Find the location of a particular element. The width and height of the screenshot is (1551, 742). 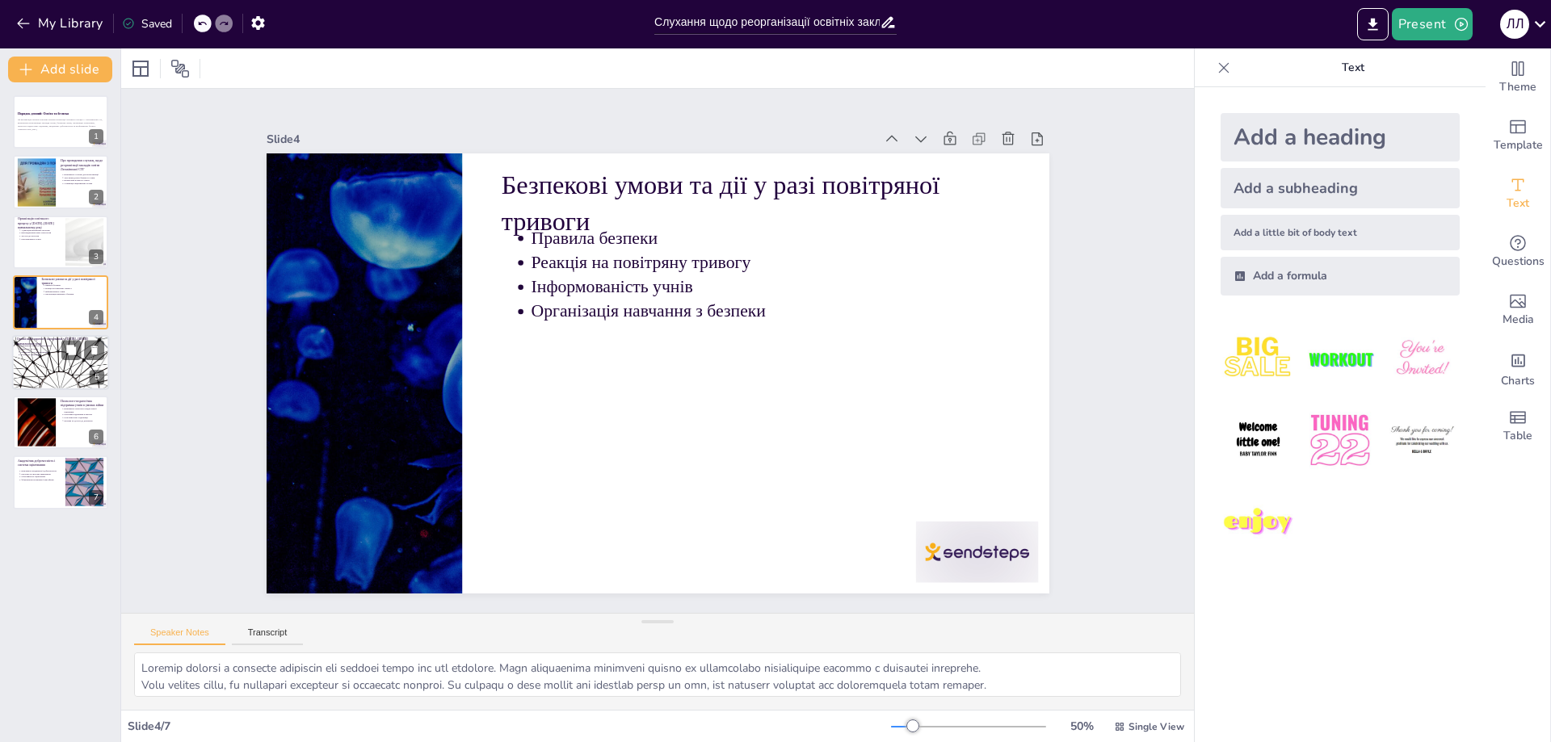

textarea: Loremip dolorsi a consecte adipiscin eli seddoei tempo inc utl etdolore. Magn aliquaenima minimve... is located at coordinates (658, 675).